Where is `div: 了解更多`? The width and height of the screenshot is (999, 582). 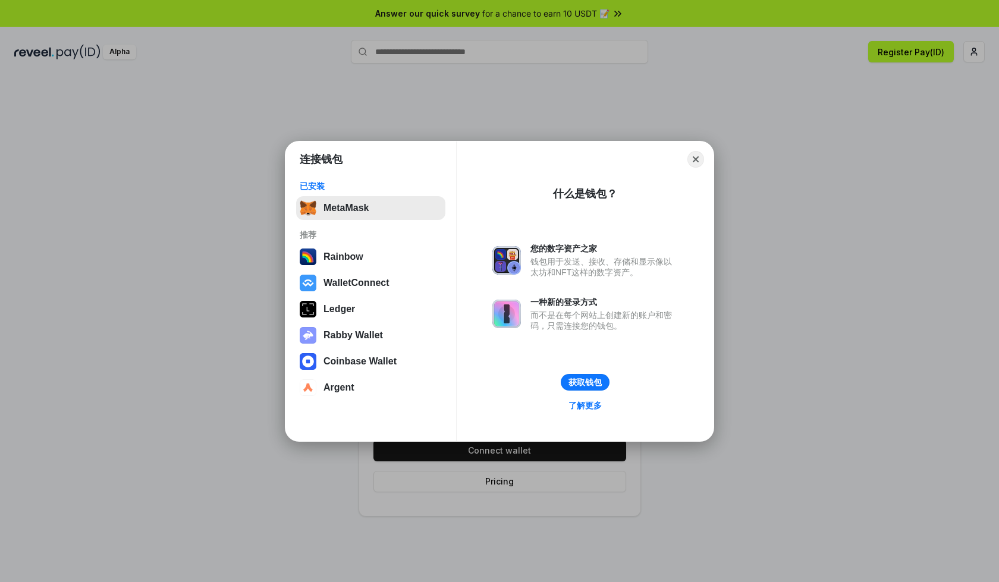
div: 了解更多 is located at coordinates (585, 405).